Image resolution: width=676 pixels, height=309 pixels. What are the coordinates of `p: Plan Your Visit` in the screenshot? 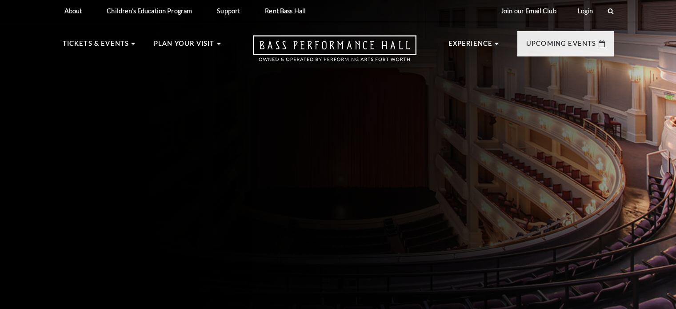 It's located at (184, 46).